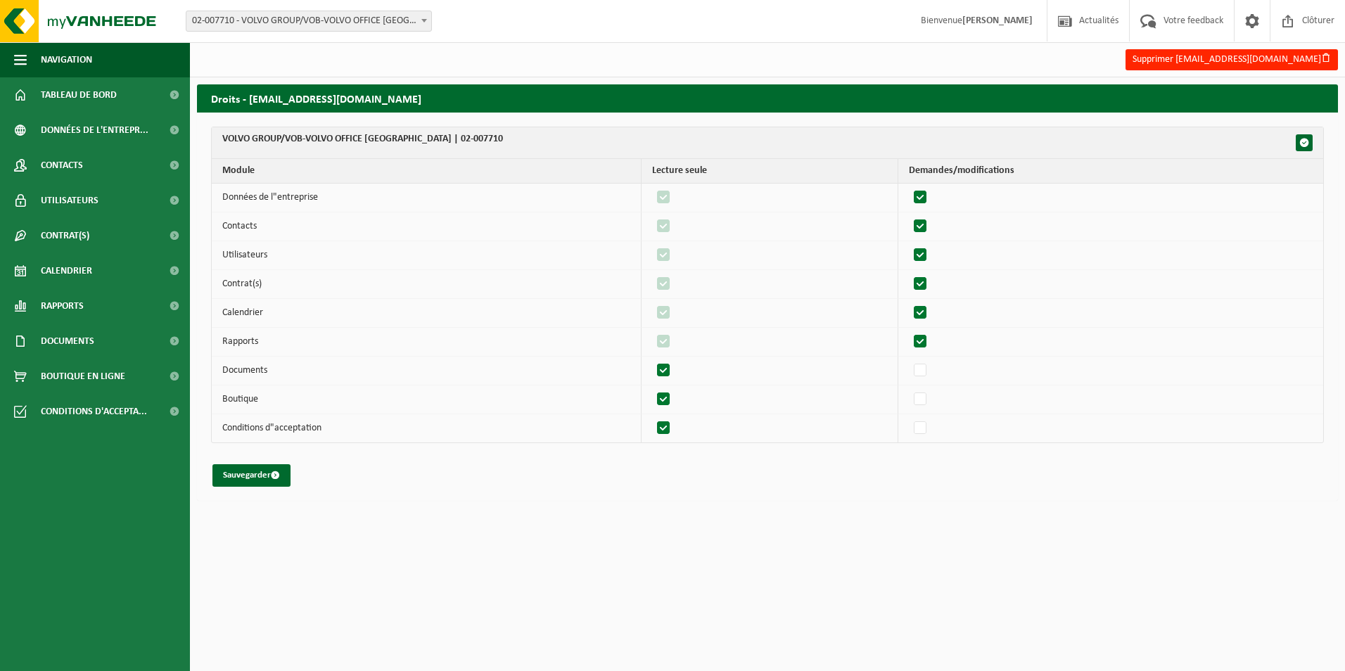 Image resolution: width=1345 pixels, height=671 pixels. What do you see at coordinates (770, 171) in the screenshot?
I see `th: Lecture seule` at bounding box center [770, 171].